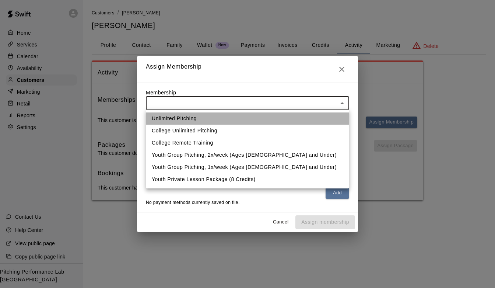 This screenshot has height=288, width=495. What do you see at coordinates (248, 179) in the screenshot?
I see `li: Youth Private Lesson Package (8 Credits)` at bounding box center [248, 179].